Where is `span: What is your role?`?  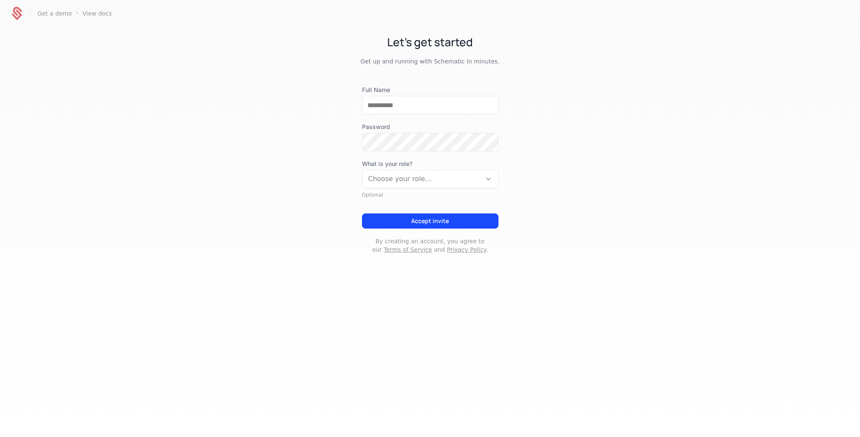
span: What is your role? is located at coordinates (430, 164).